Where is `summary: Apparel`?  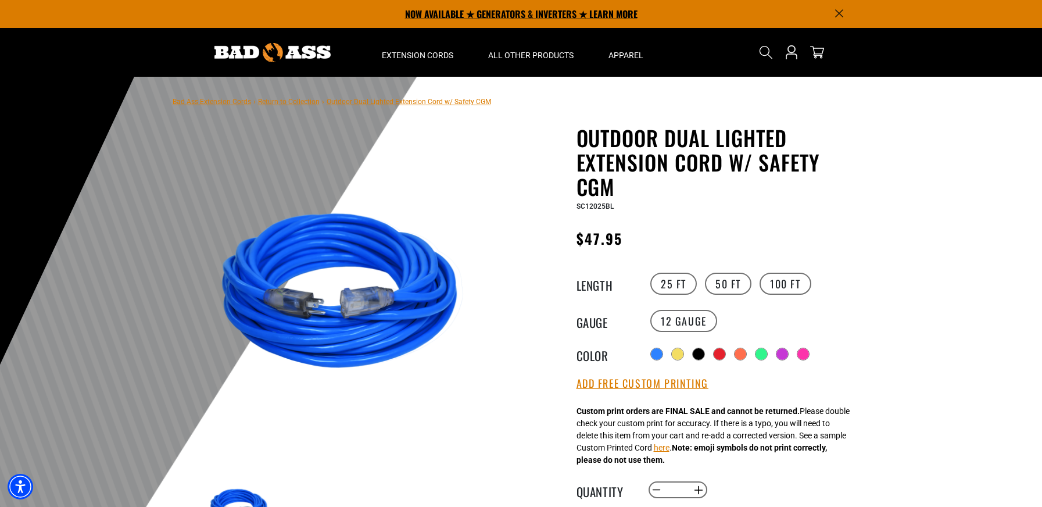
summary: Apparel is located at coordinates (626, 52).